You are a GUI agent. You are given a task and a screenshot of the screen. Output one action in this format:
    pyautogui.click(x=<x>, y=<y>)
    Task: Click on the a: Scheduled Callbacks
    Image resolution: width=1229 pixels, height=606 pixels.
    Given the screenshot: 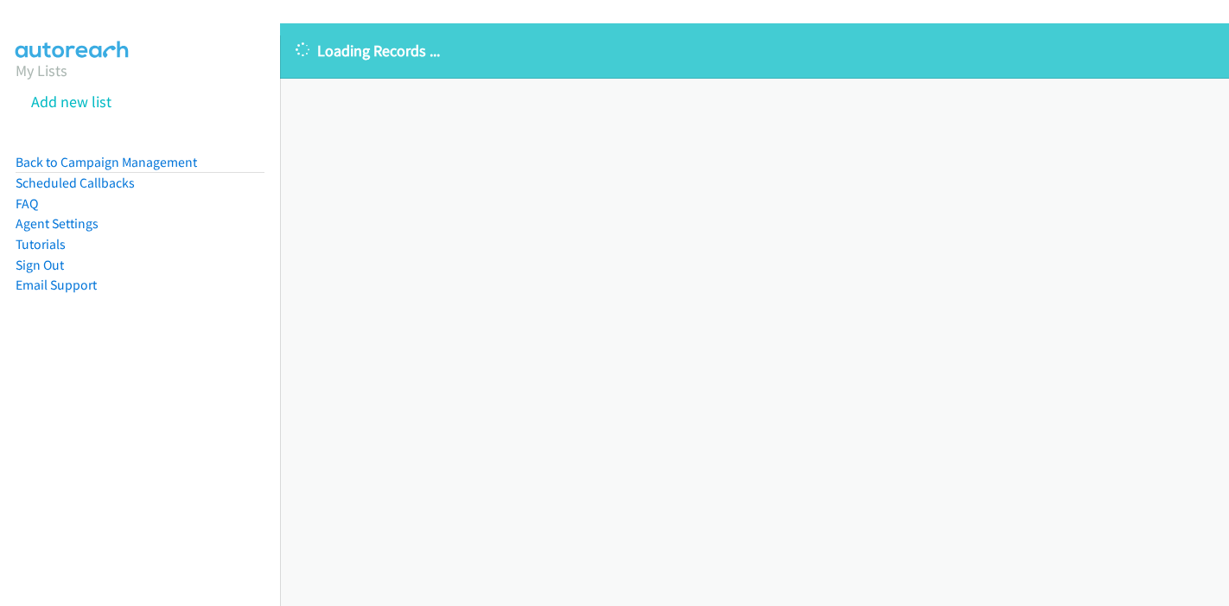 What is the action you would take?
    pyautogui.click(x=75, y=182)
    